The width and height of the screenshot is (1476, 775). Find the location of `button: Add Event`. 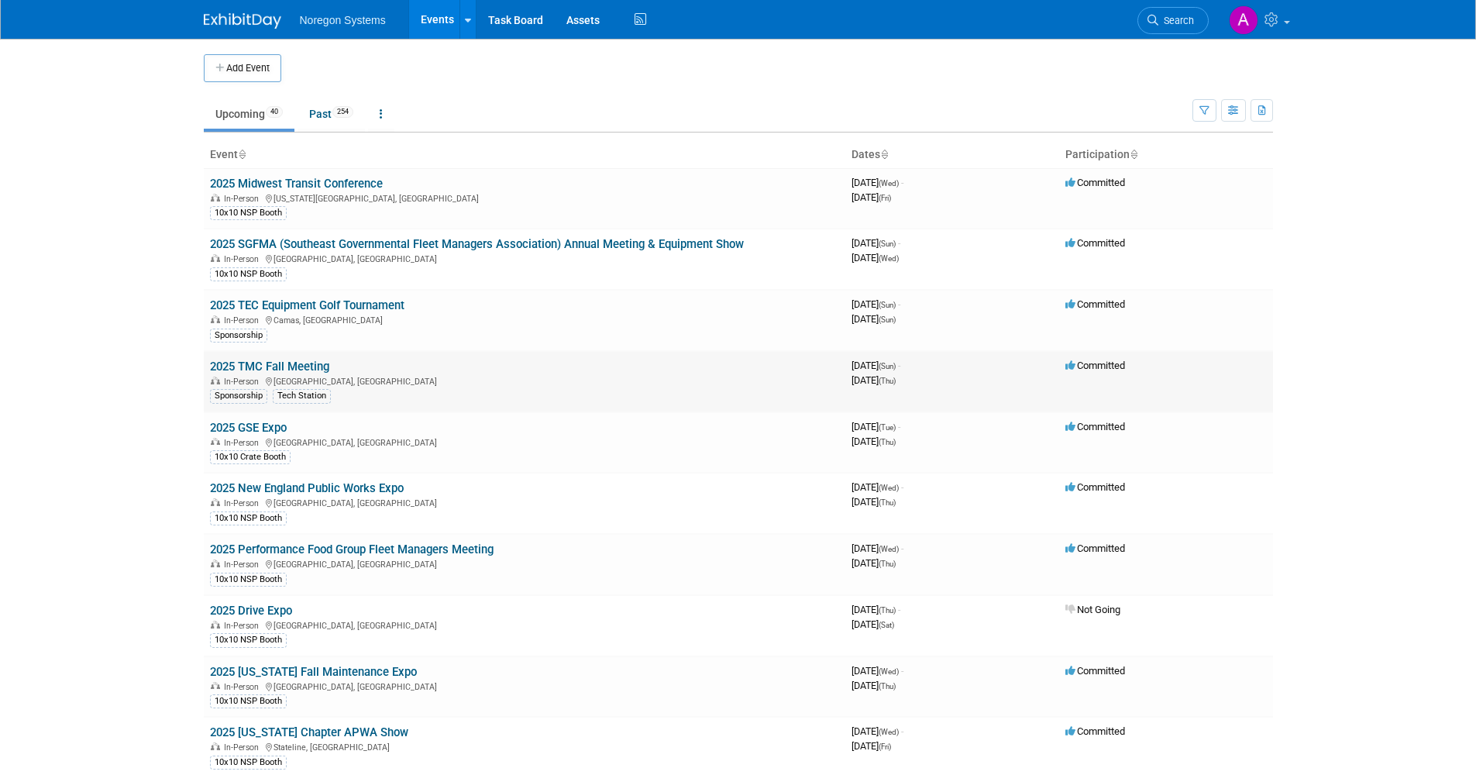

button: Add Event is located at coordinates (242, 68).